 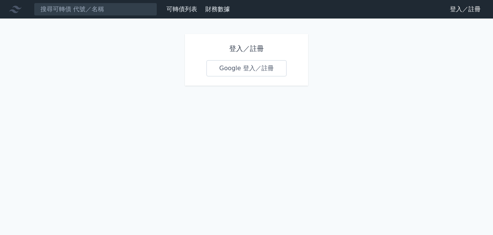 What do you see at coordinates (182, 9) in the screenshot?
I see `a: 可轉債列表` at bounding box center [182, 9].